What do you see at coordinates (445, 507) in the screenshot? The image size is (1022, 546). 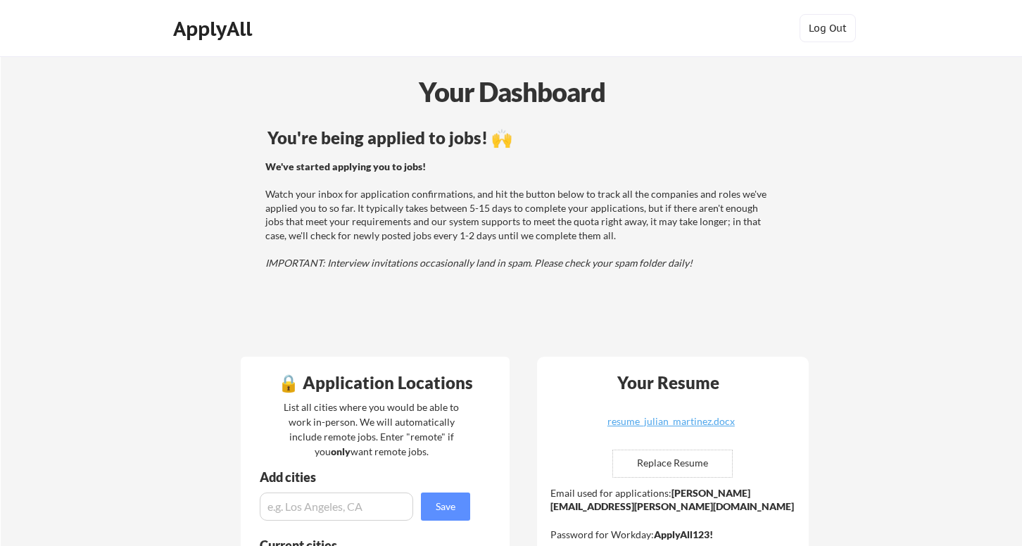 I see `button: Save` at bounding box center [445, 507].